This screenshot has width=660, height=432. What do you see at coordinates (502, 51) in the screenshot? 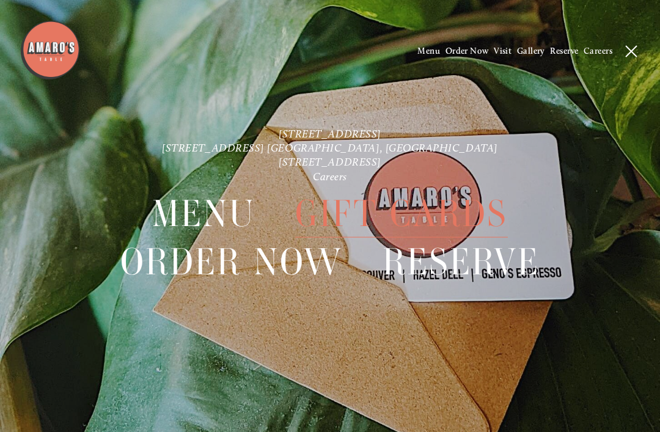
I see `span: Visit` at bounding box center [502, 51].